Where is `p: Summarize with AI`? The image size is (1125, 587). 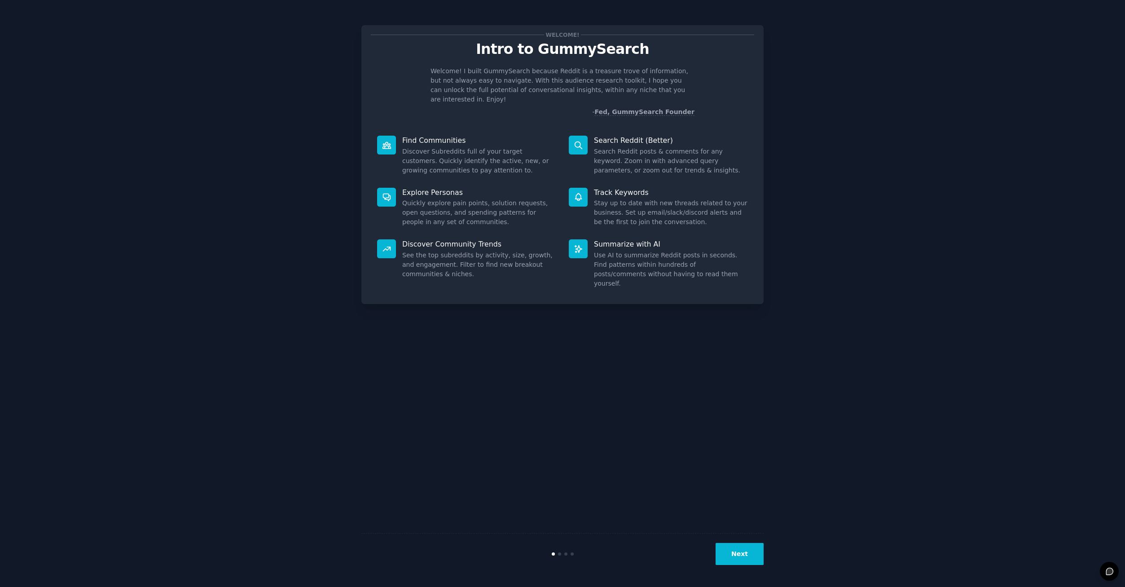 p: Summarize with AI is located at coordinates (671, 244).